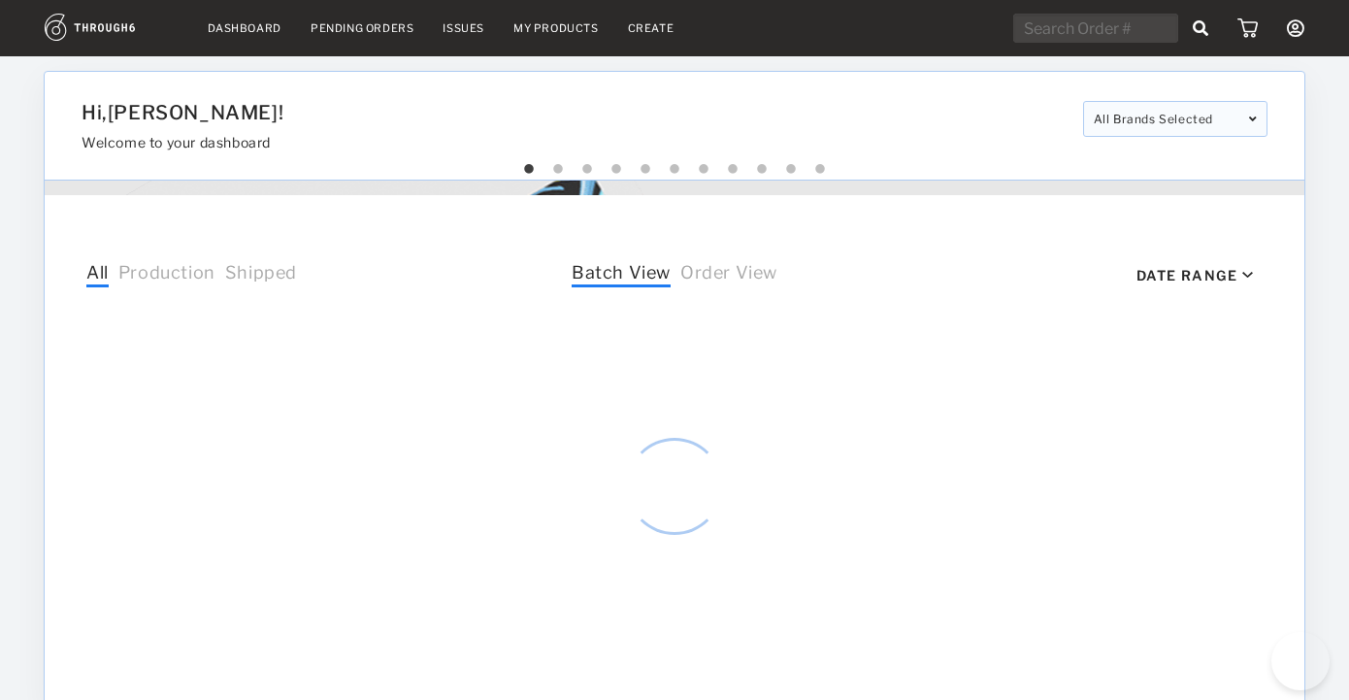  Describe the element at coordinates (675, 170) in the screenshot. I see `button: 6` at that location.